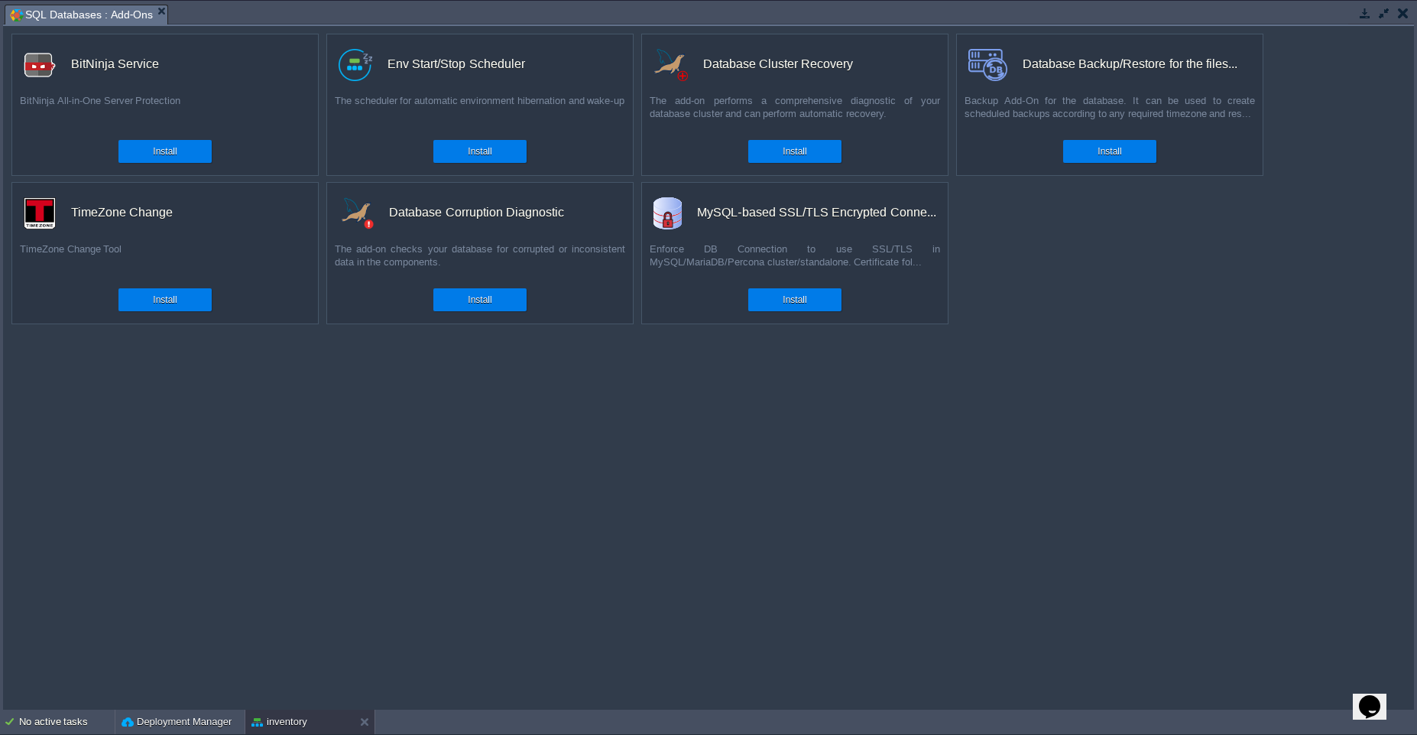  Describe the element at coordinates (115, 64) in the screenshot. I see `div: BitNinja Service` at that location.